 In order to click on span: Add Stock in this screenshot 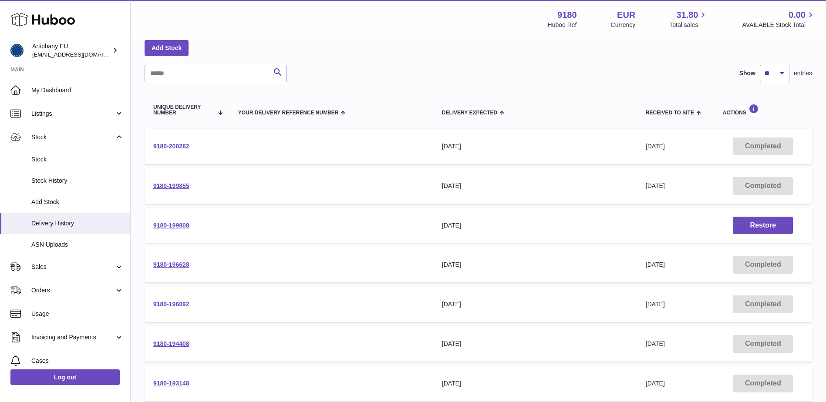, I will do `click(78, 202)`.